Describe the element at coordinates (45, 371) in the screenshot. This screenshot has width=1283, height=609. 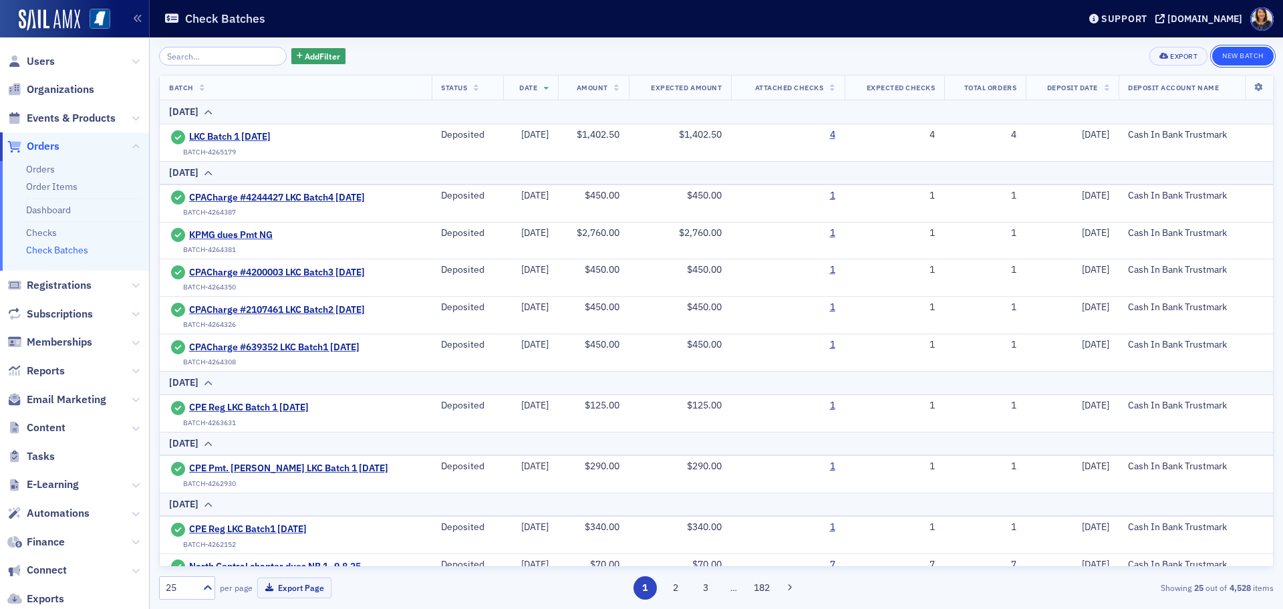
I see `span: Reports` at that location.